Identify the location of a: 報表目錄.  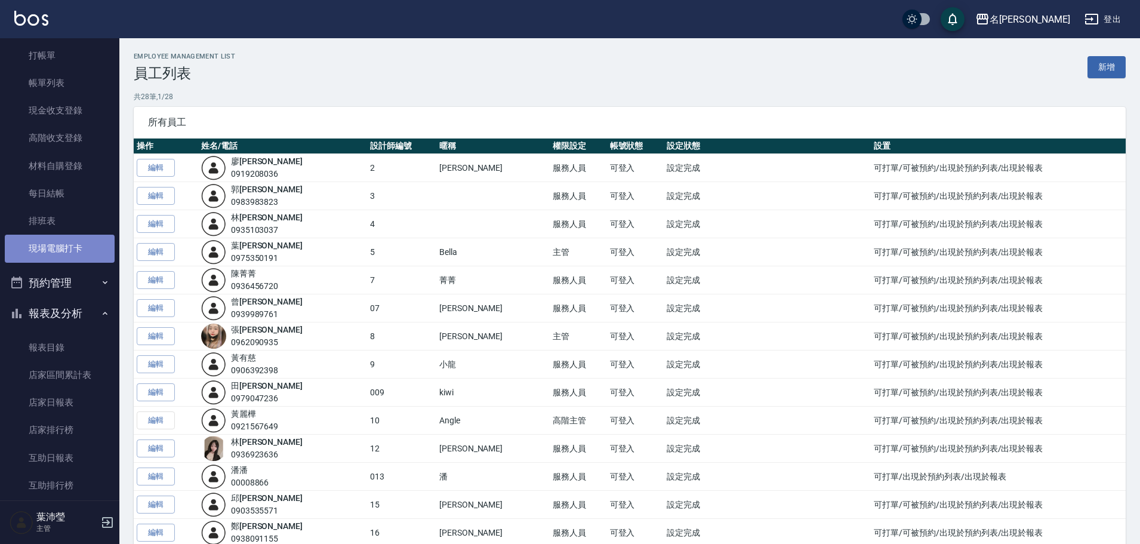
(60, 347).